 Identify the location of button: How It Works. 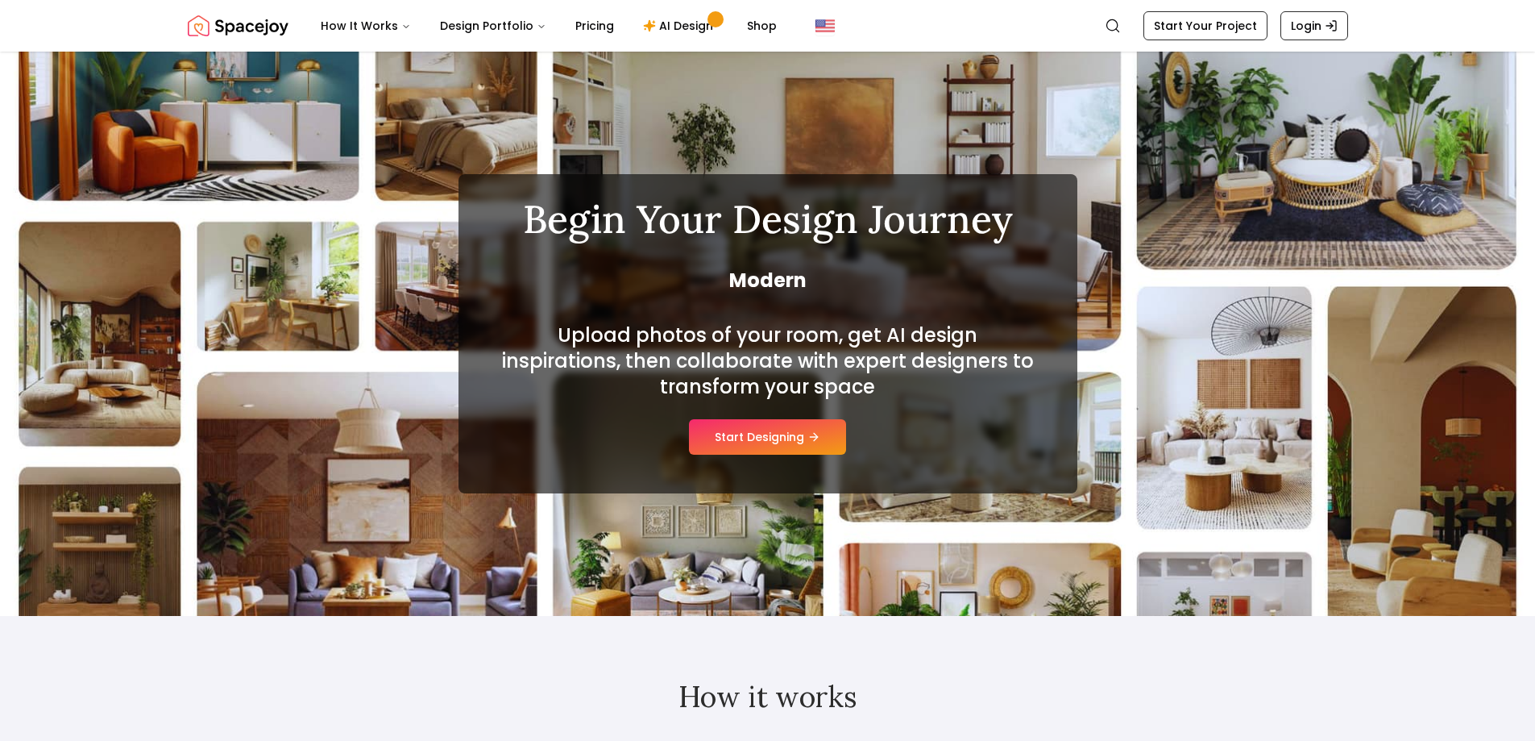
(366, 26).